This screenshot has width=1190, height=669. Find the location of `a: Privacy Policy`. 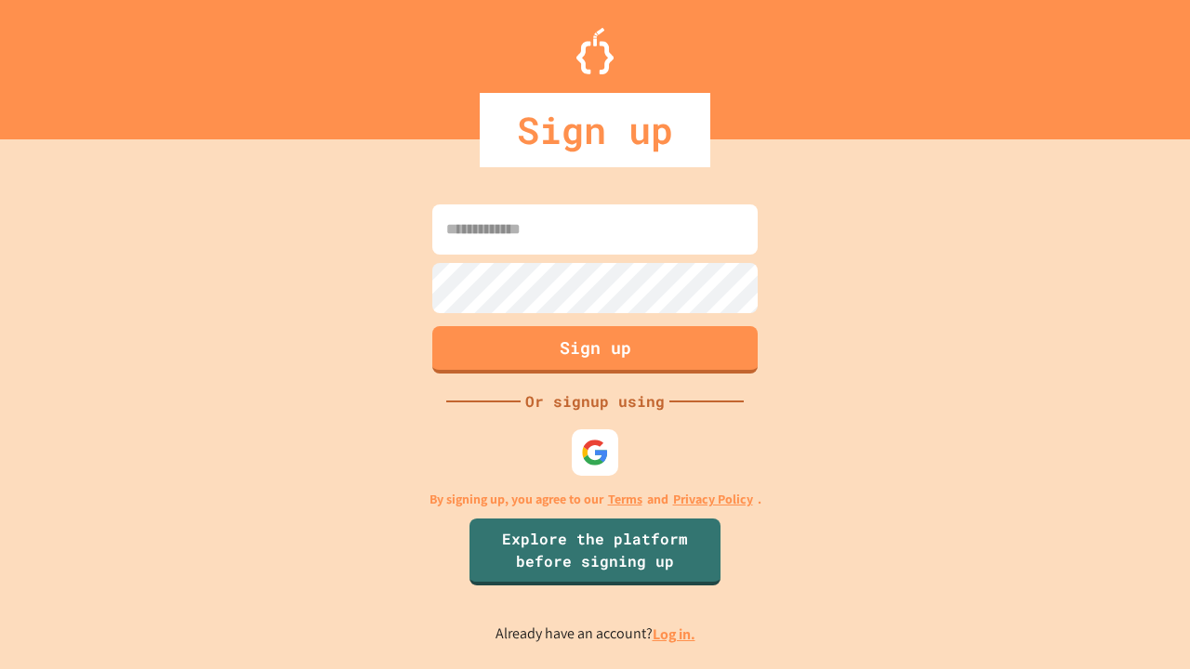

a: Privacy Policy is located at coordinates (713, 499).